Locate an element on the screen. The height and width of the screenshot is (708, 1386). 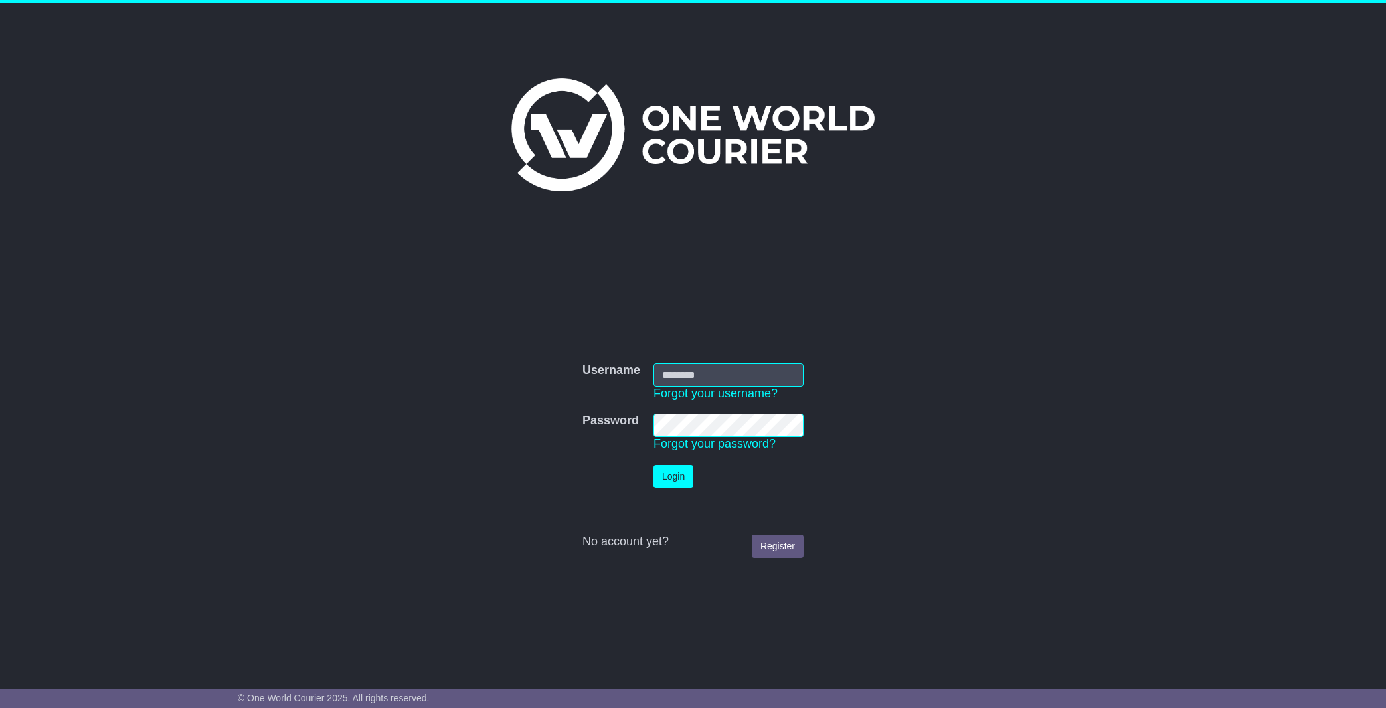
a: Forgot your username? is located at coordinates (715, 393).